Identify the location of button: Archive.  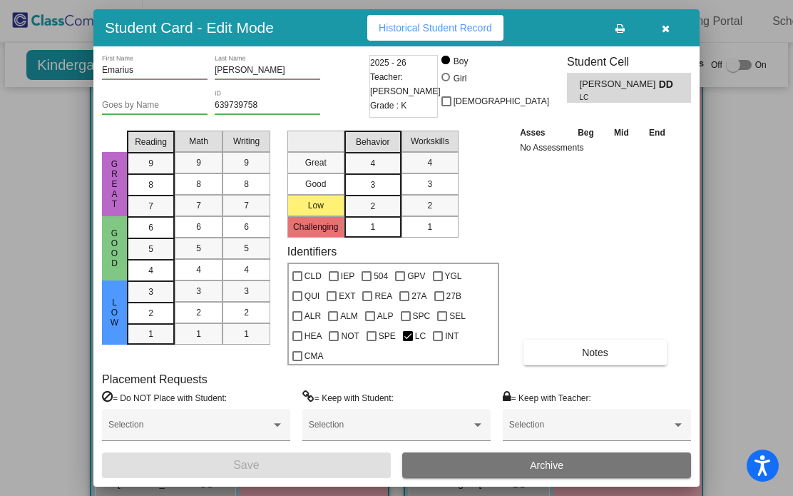
(546, 465).